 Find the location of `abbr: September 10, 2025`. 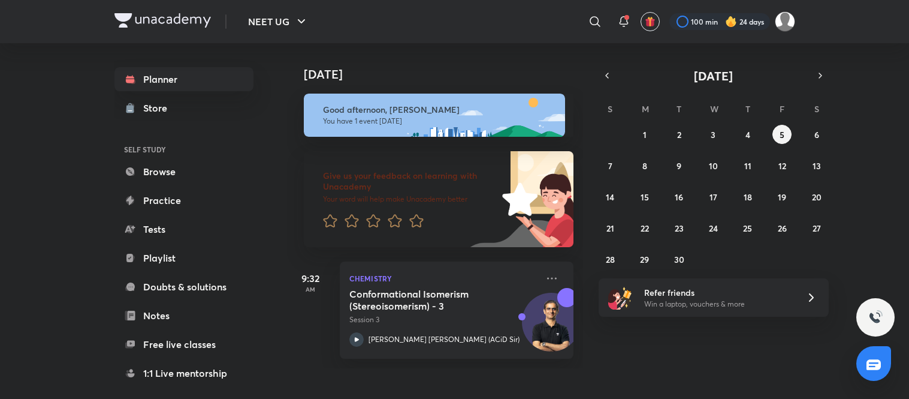

abbr: September 10, 2025 is located at coordinates (713, 165).